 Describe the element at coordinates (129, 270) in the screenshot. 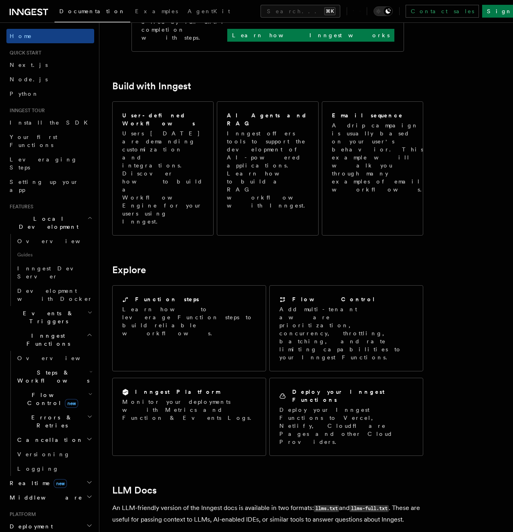

I see `a: Explore` at that location.